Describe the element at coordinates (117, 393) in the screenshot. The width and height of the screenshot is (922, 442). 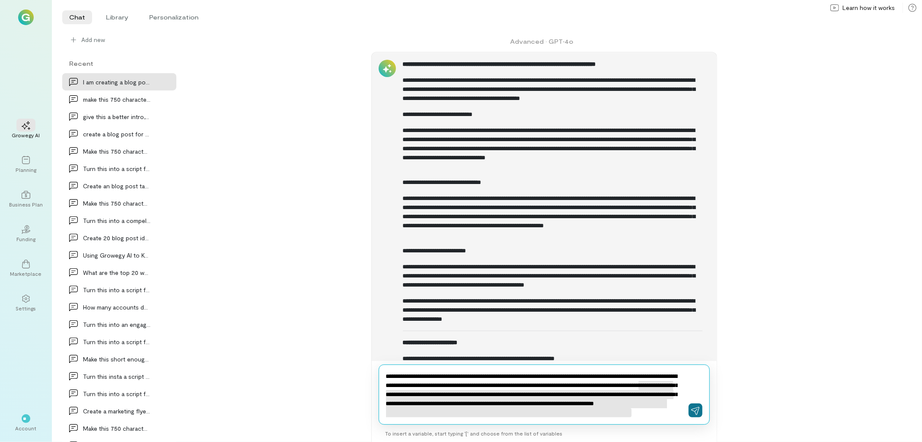
I see `div: Turn this into a script for a facebook reel: Wha…` at that location.